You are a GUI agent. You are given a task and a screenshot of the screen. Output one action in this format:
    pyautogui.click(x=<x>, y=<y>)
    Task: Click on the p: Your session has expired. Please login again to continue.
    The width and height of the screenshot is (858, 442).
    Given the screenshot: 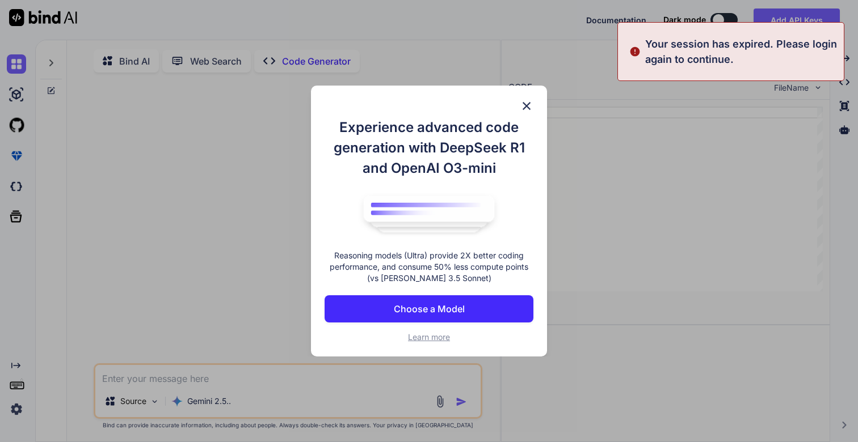 What is the action you would take?
    pyautogui.click(x=741, y=52)
    